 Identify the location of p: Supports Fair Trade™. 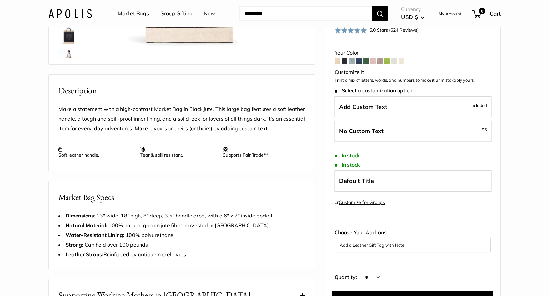
(261, 152).